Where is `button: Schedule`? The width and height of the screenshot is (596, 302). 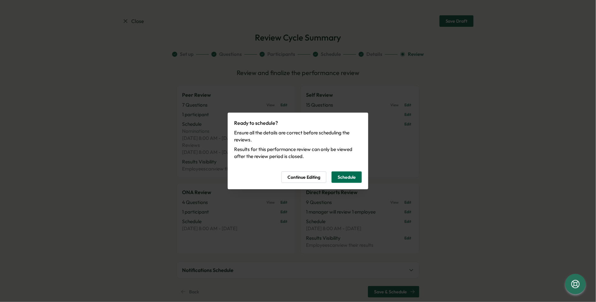 button: Schedule is located at coordinates (347, 177).